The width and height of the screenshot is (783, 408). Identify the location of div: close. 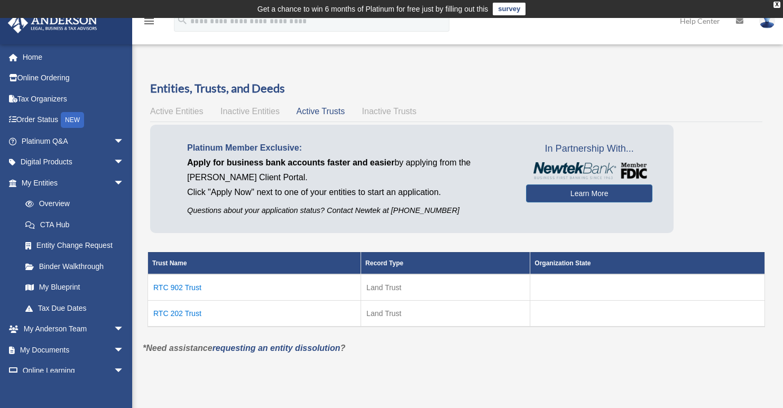
(777, 5).